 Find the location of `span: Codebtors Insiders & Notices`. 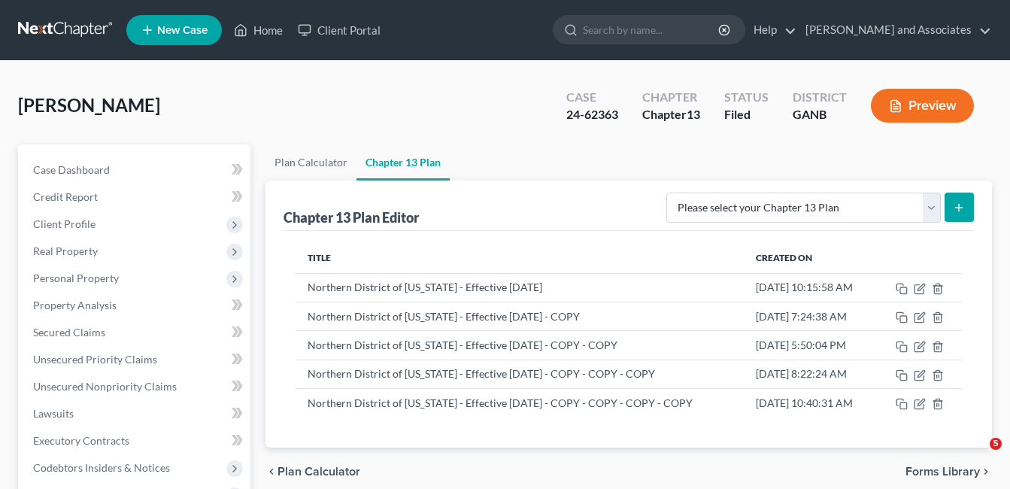

span: Codebtors Insiders & Notices is located at coordinates (102, 467).